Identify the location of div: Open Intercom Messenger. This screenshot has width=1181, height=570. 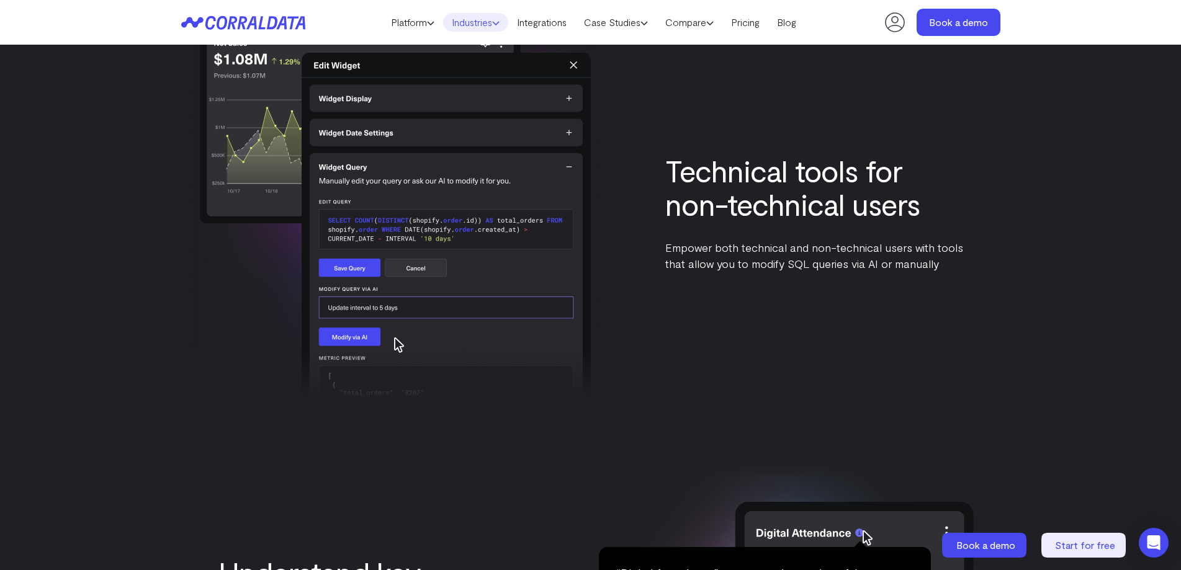
(1154, 543).